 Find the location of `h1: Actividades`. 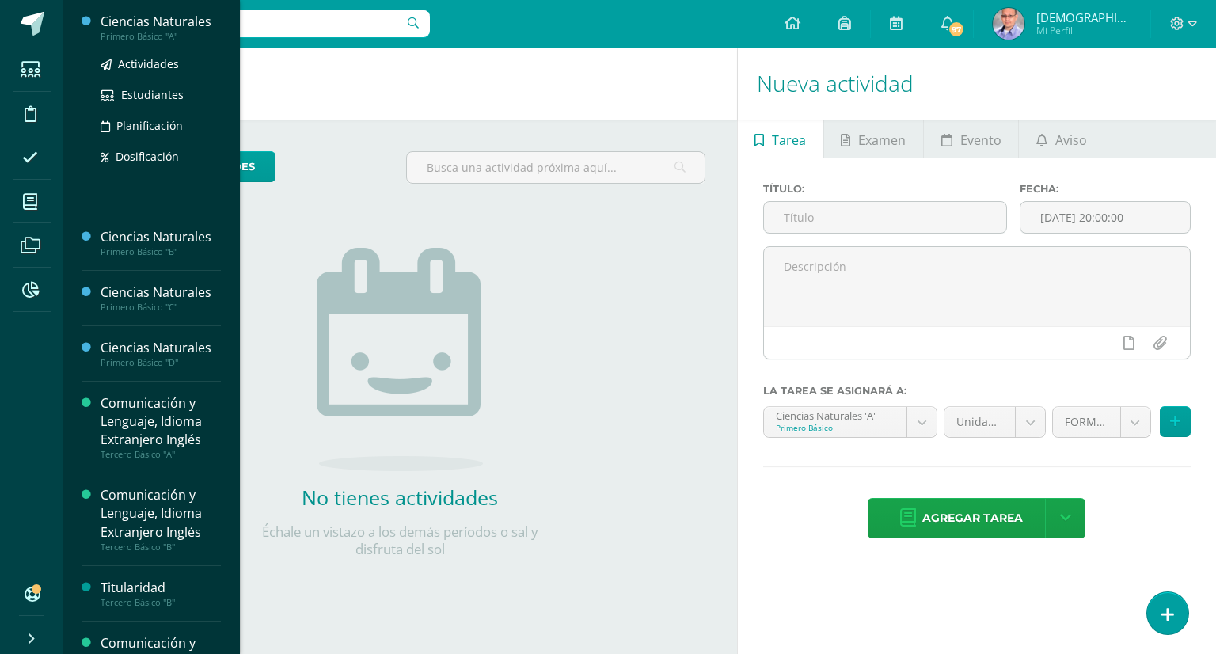

h1: Actividades is located at coordinates (400, 83).